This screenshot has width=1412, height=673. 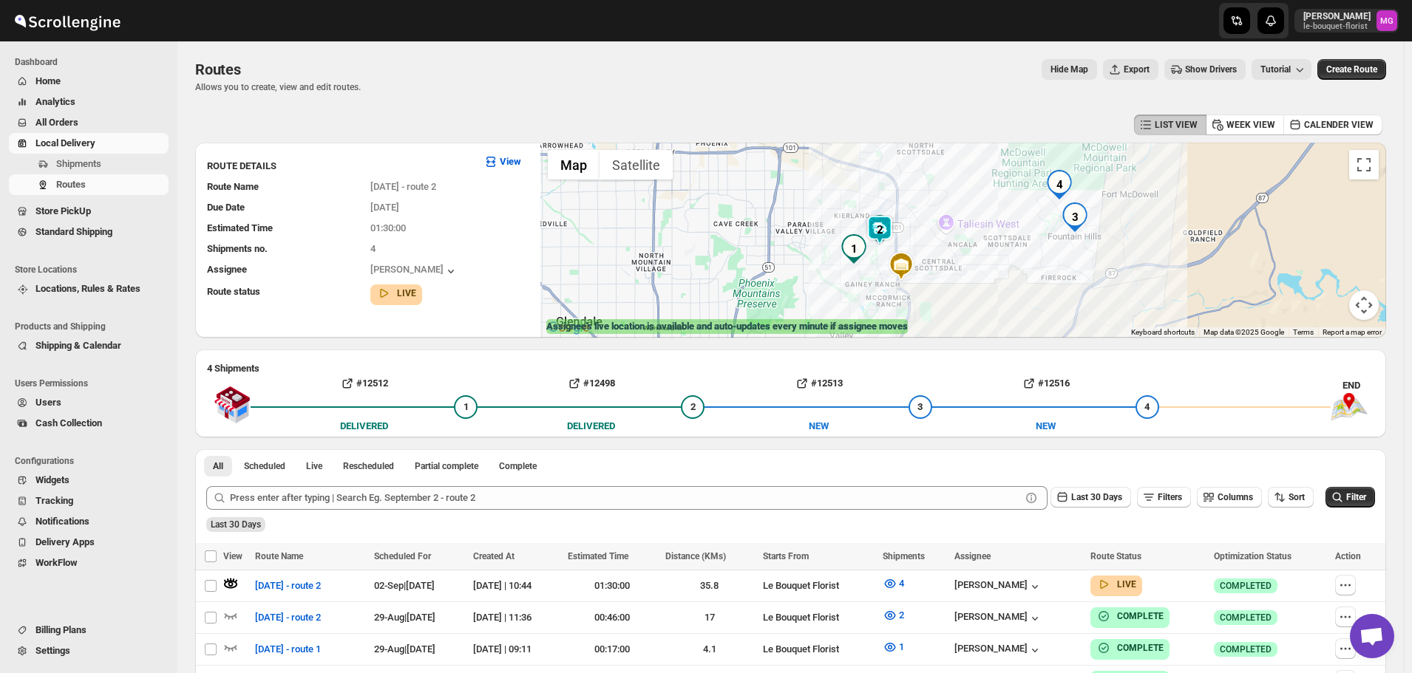 I want to click on span: Settings, so click(x=52, y=651).